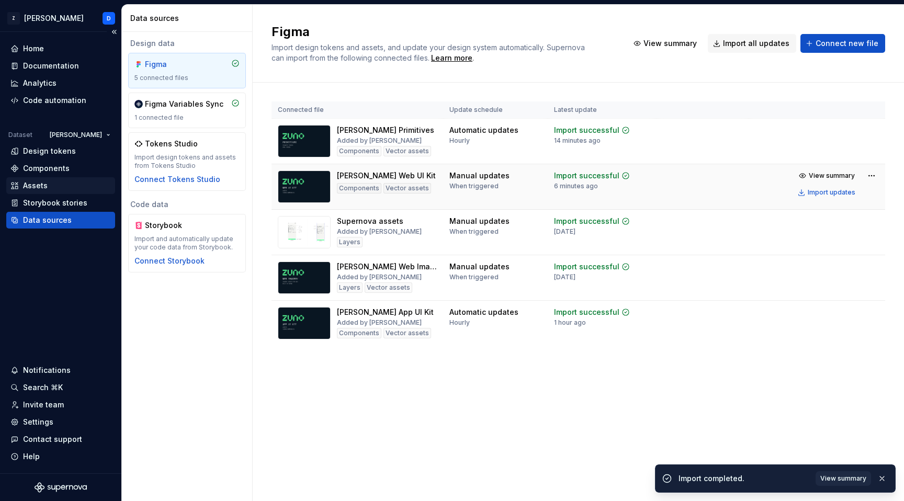 The image size is (904, 501). I want to click on button: Notifications, so click(61, 371).